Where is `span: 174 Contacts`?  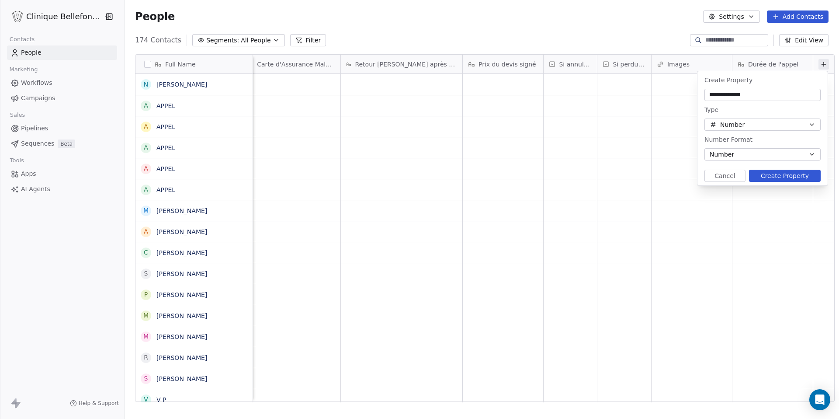
span: 174 Contacts is located at coordinates (158, 40).